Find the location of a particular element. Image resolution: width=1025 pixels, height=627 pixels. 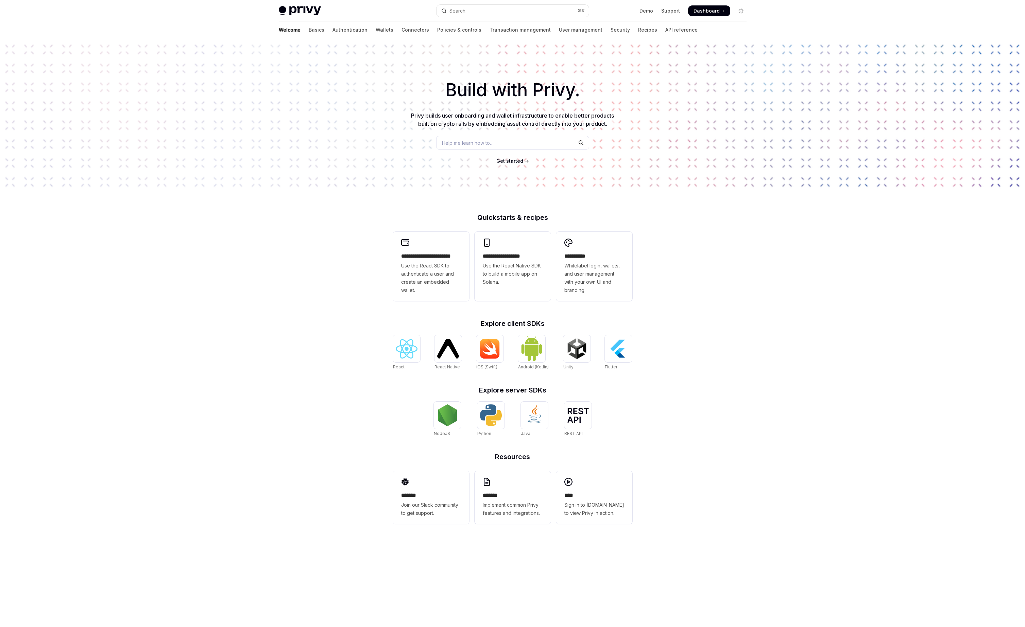

a: REST APIREST API is located at coordinates (578, 420).